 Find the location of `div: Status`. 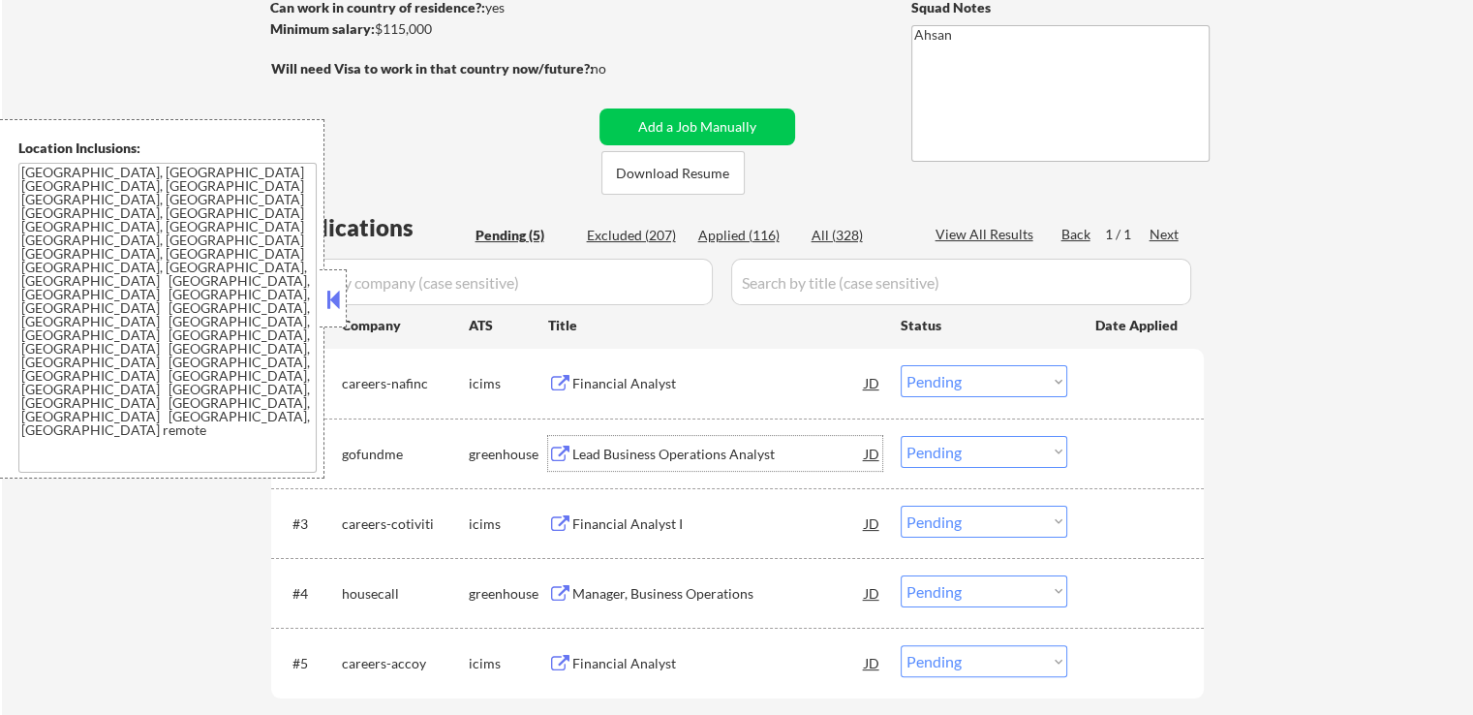

div: Status is located at coordinates (984, 324).